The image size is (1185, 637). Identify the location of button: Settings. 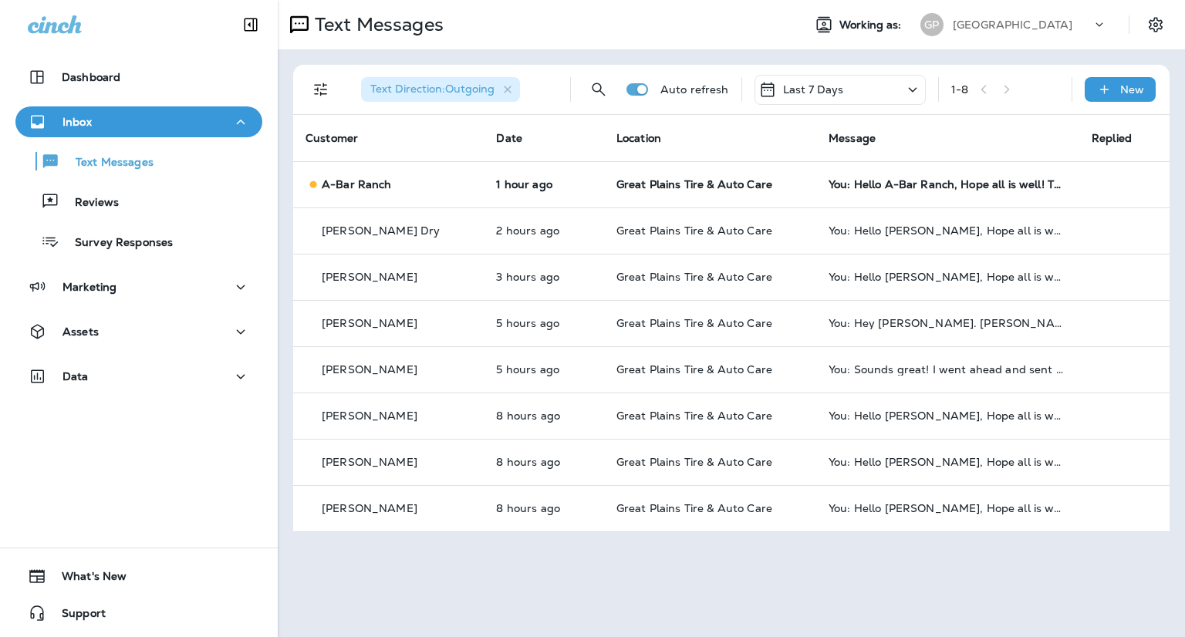
(1155, 25).